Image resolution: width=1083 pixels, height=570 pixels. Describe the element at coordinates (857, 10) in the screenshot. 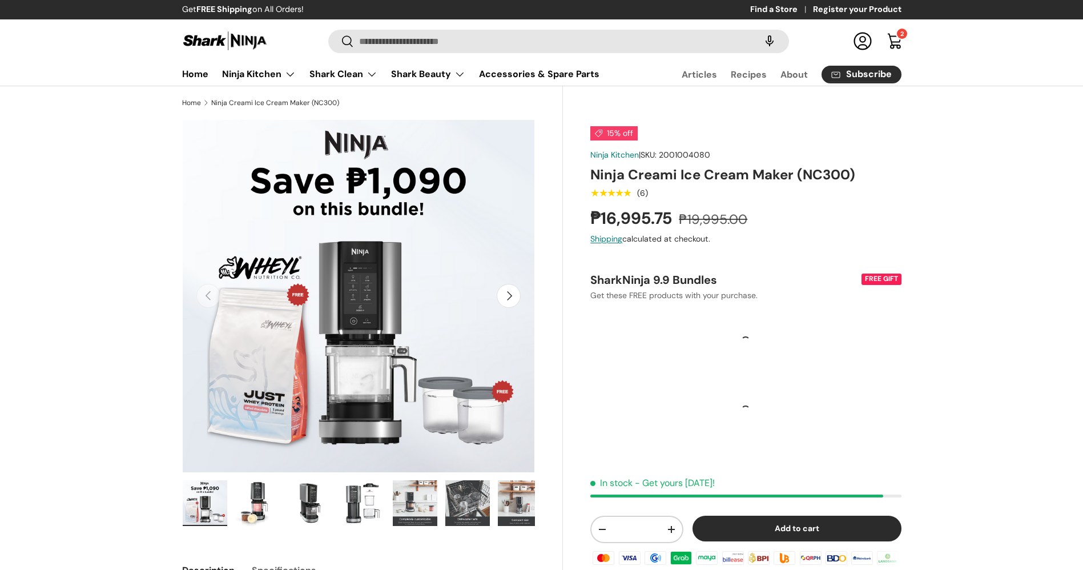

I see `a: Register your Product` at that location.